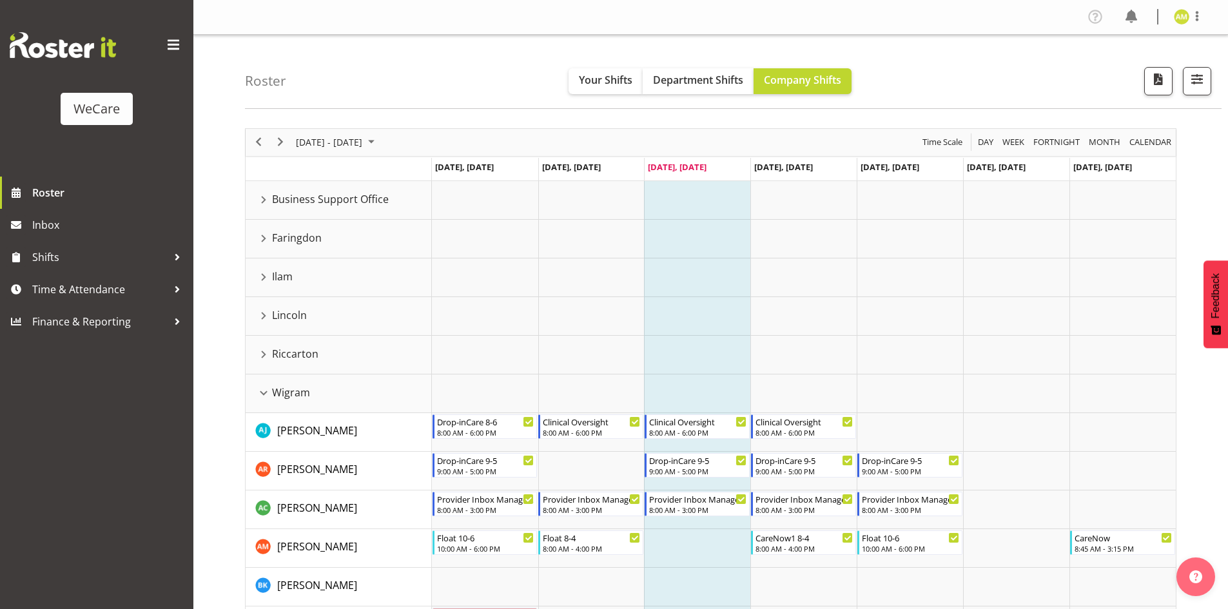 The height and width of the screenshot is (609, 1228). What do you see at coordinates (909, 543) in the screenshot?
I see `div: Ashley Mendoza"s event - Float 10-6 Begin From Friday, October 3, 2025 at 10:00:00 AM GMT+13:00 E...` at bounding box center [909, 543].